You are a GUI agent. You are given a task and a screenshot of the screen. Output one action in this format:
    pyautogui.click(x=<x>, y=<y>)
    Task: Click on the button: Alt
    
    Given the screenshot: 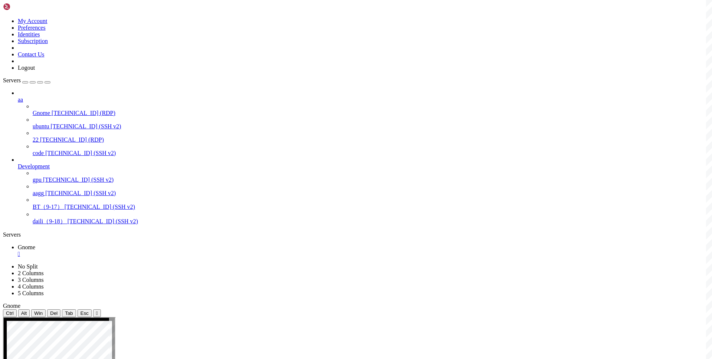 What is the action you would take?
    pyautogui.click(x=24, y=313)
    